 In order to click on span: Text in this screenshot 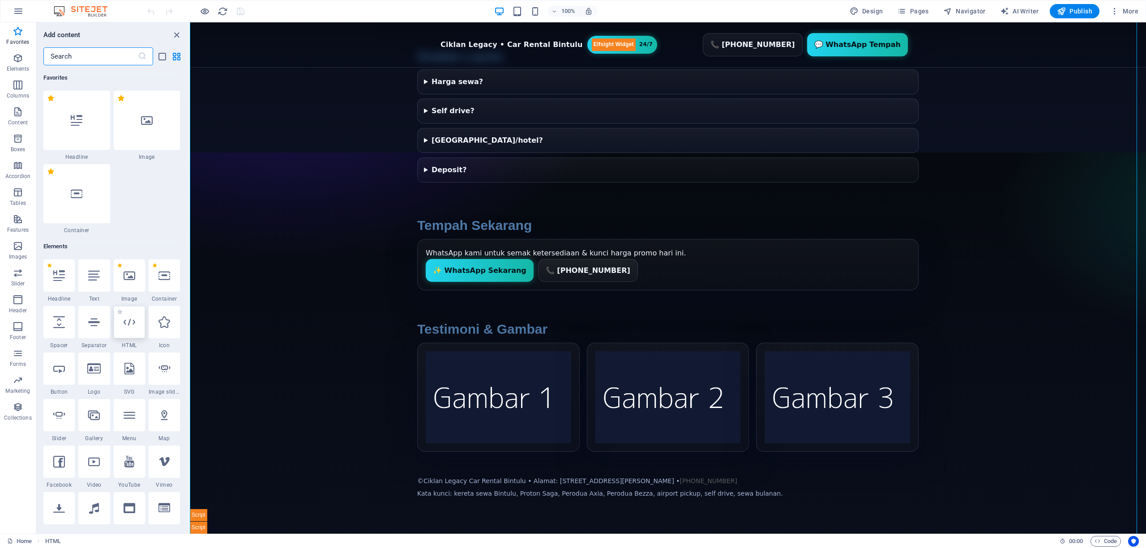, I will do `click(94, 299)`.